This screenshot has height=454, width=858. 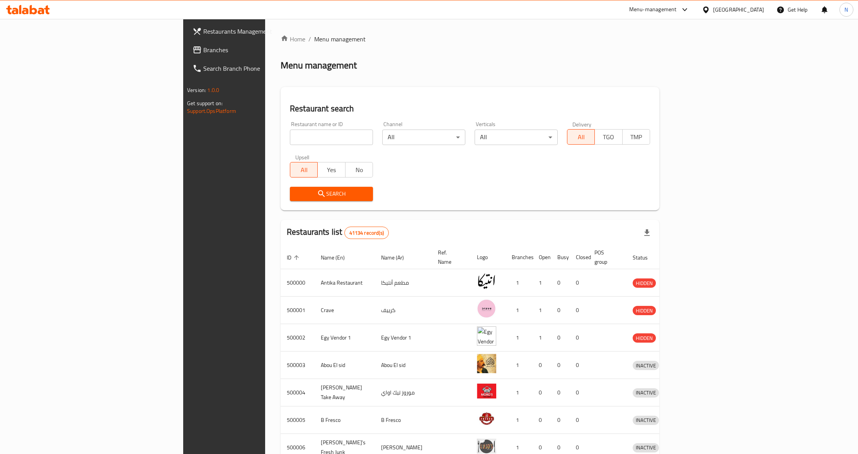 What do you see at coordinates (519, 257) in the screenshot?
I see `th: Branches` at bounding box center [519, 257].